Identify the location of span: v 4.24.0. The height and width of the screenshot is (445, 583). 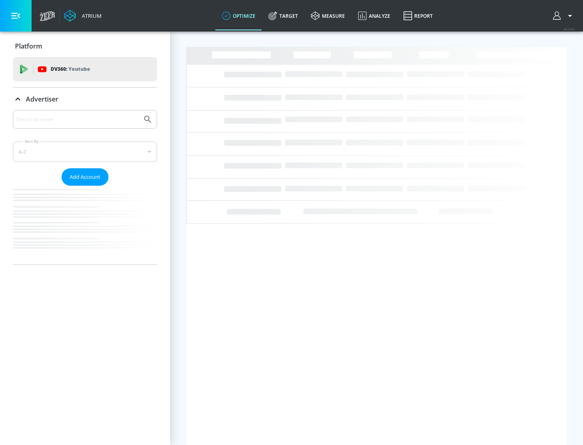
(569, 29).